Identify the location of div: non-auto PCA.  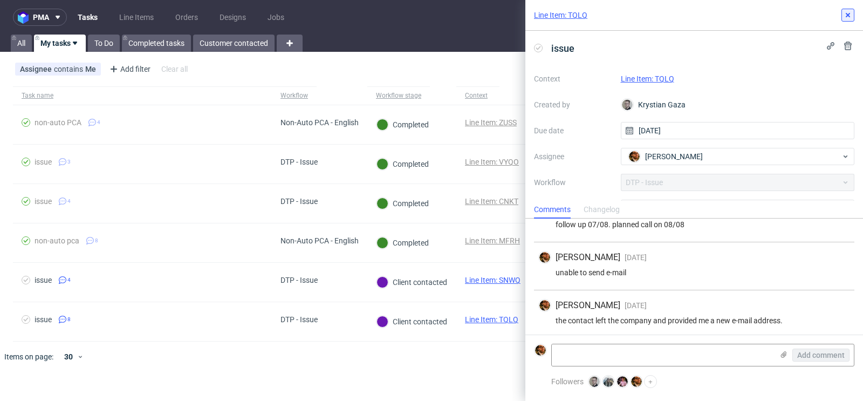
(58, 122).